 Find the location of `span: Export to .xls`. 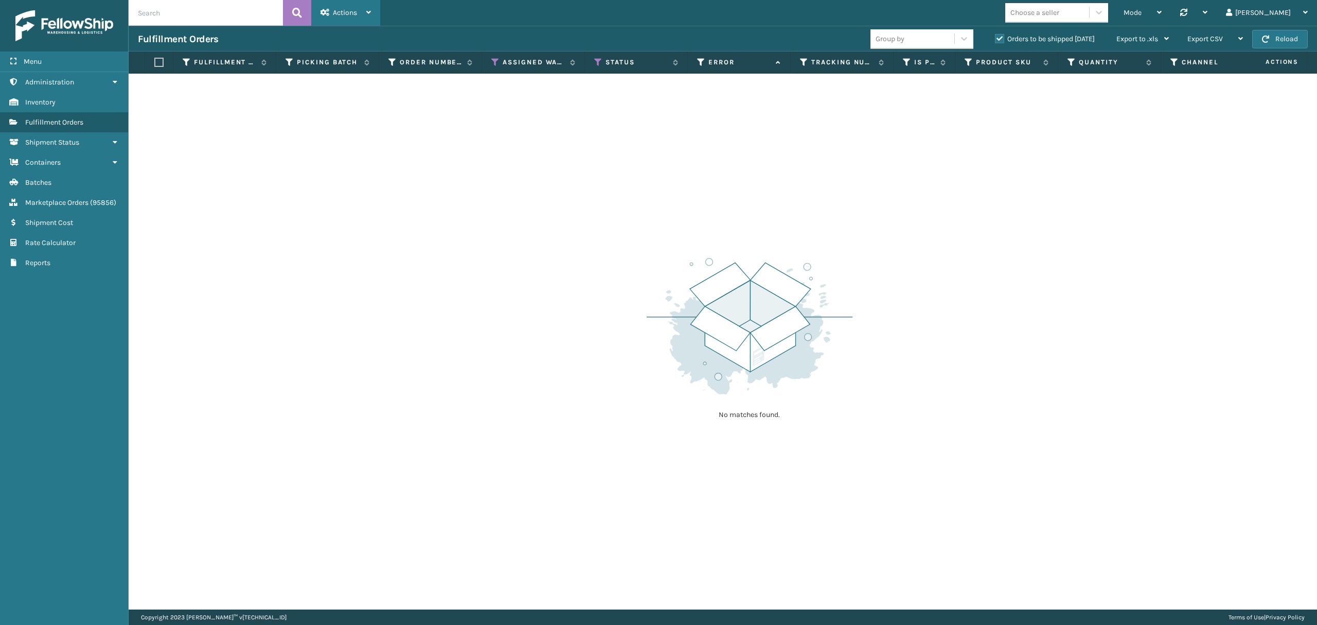

span: Export to .xls is located at coordinates (1137, 39).